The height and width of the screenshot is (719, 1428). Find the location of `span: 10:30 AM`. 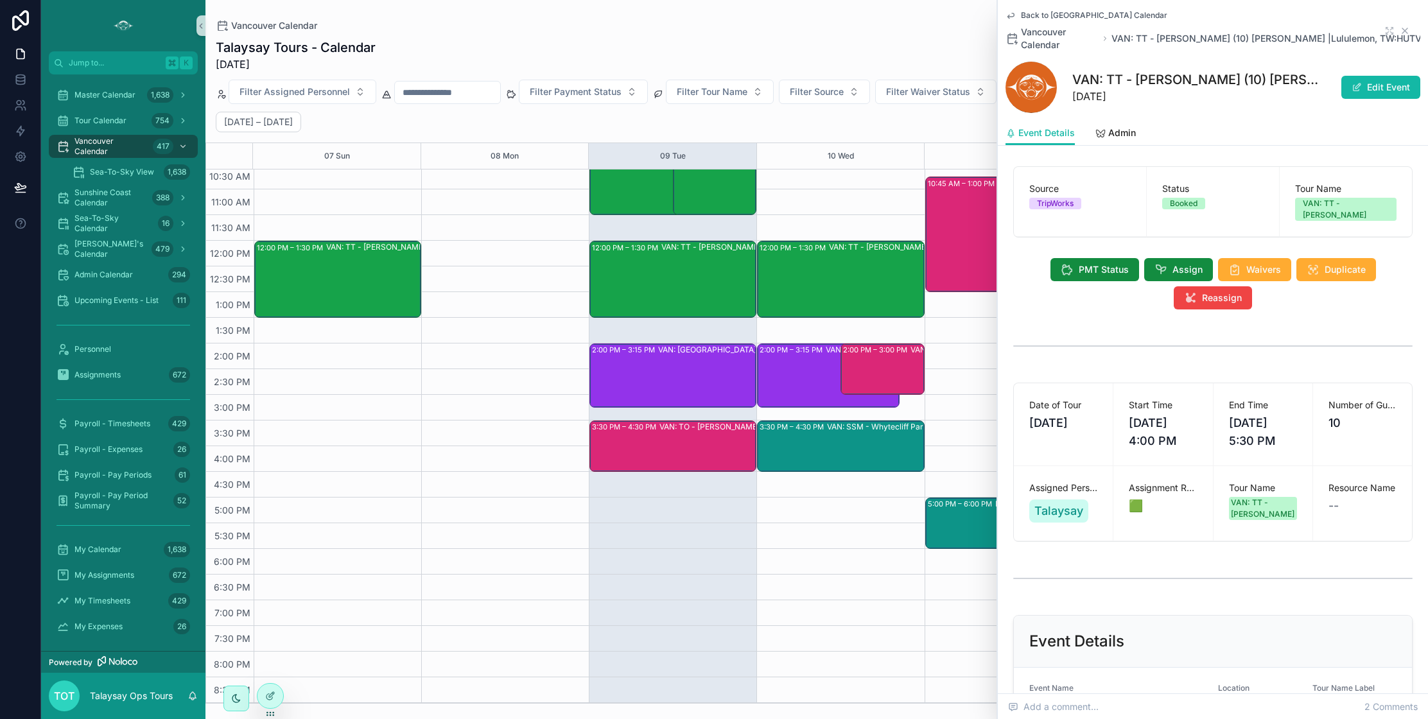

span: 10:30 AM is located at coordinates (230, 176).